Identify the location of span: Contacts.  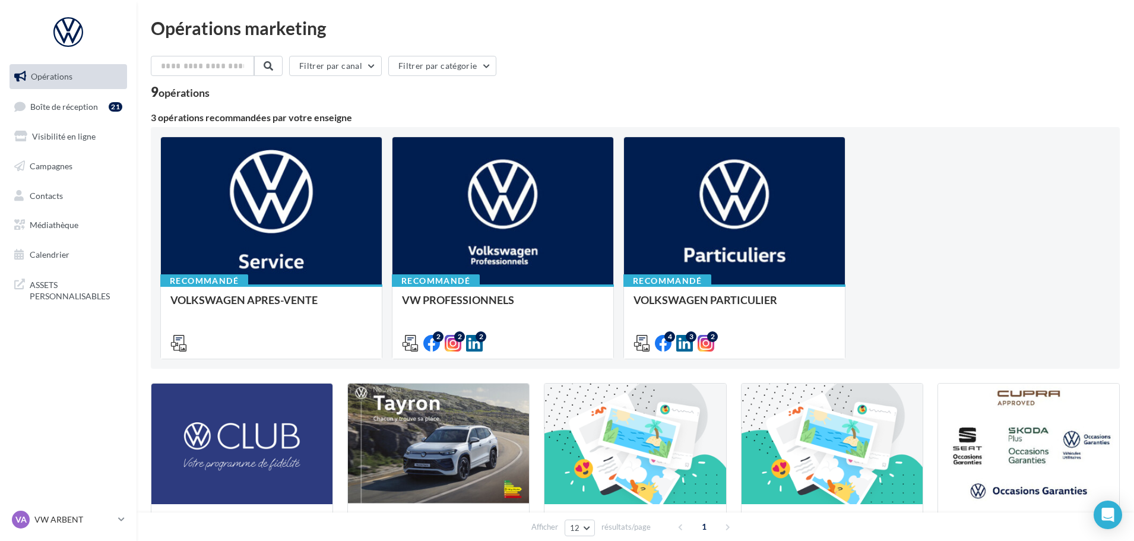
(46, 195).